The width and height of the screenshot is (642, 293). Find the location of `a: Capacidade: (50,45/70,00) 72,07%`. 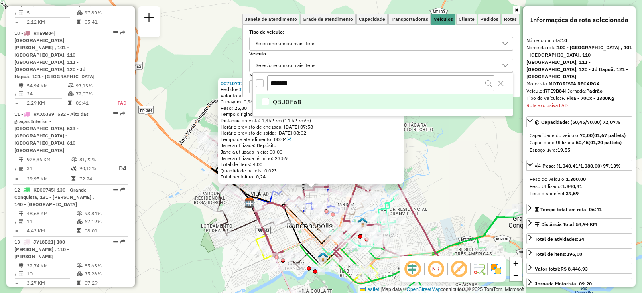

a: Capacidade: (50,45/70,00) 72,07% is located at coordinates (579, 122).